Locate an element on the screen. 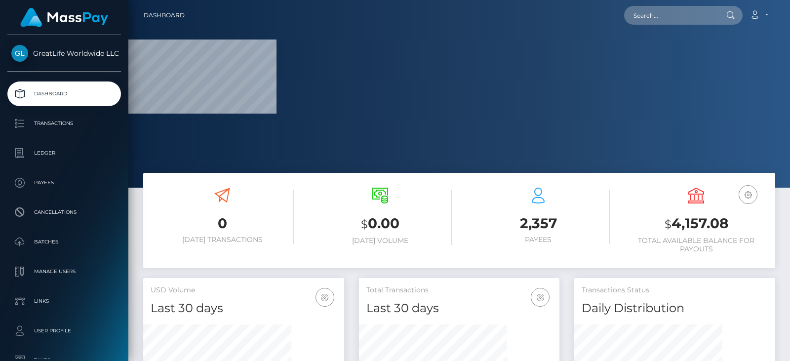 The height and width of the screenshot is (361, 790). h3: 0.00 is located at coordinates (380, 224).